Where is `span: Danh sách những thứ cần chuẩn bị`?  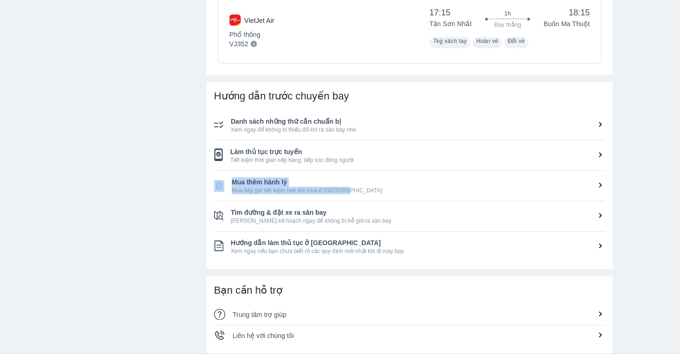
span: Danh sách những thứ cần chuẩn bị is located at coordinates (418, 121).